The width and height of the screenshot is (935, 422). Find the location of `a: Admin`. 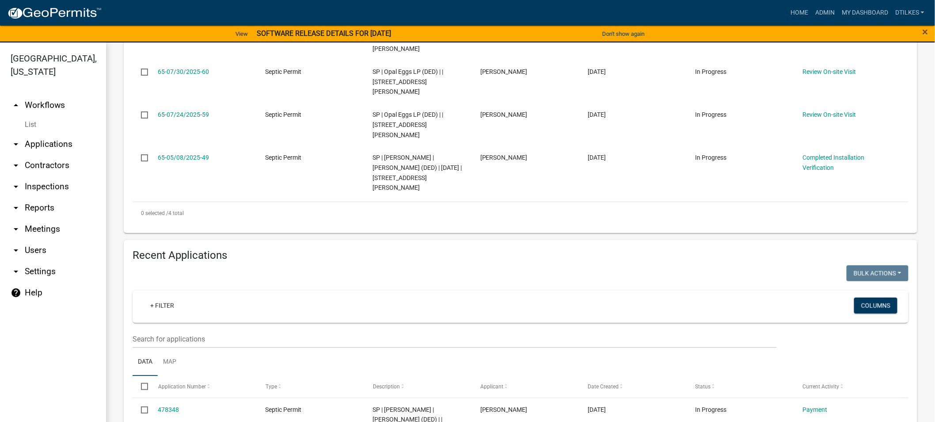

a: Admin is located at coordinates (825, 13).